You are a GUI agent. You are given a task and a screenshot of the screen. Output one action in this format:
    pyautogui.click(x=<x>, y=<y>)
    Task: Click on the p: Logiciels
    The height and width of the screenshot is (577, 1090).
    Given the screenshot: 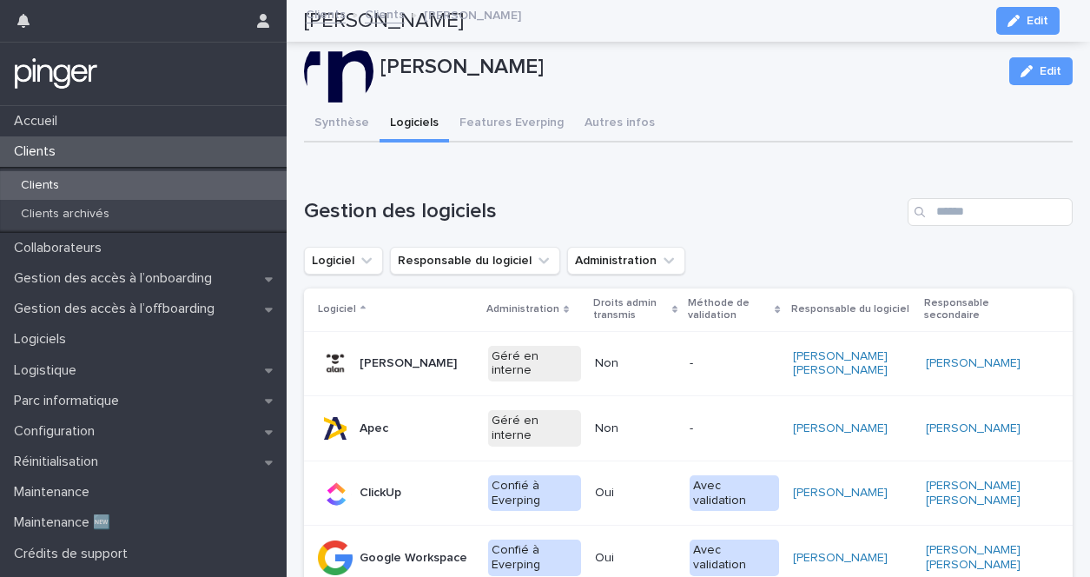 What is the action you would take?
    pyautogui.click(x=43, y=339)
    